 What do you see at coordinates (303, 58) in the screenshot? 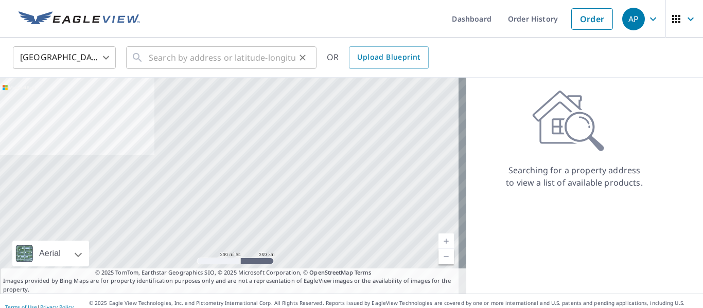
I see `button: Clear` at bounding box center [303, 58].